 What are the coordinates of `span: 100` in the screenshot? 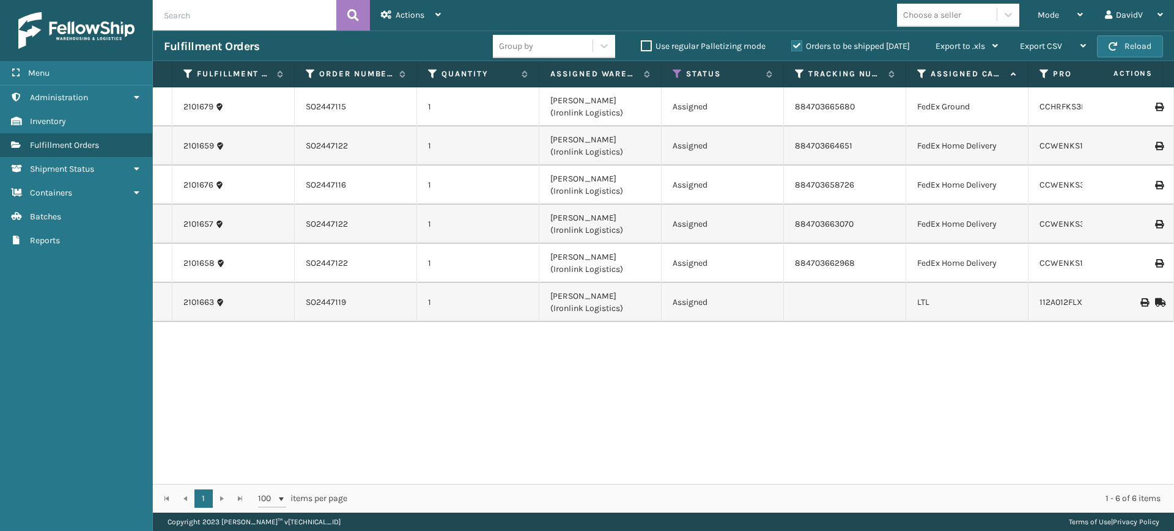 It's located at (267, 499).